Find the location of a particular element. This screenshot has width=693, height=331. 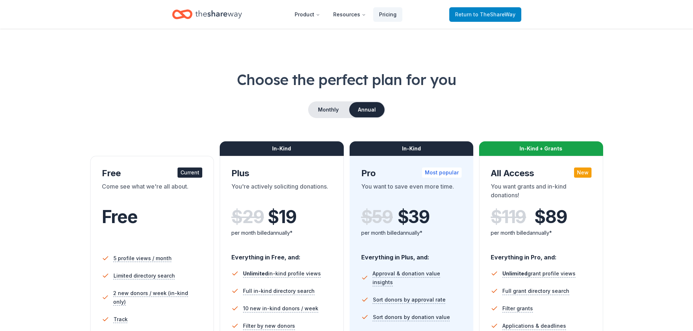

button: Resources is located at coordinates (349, 15).